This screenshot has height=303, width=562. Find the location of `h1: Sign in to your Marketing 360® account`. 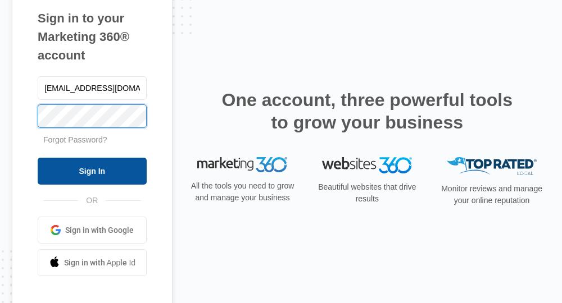

h1: Sign in to your Marketing 360® account is located at coordinates (92, 37).